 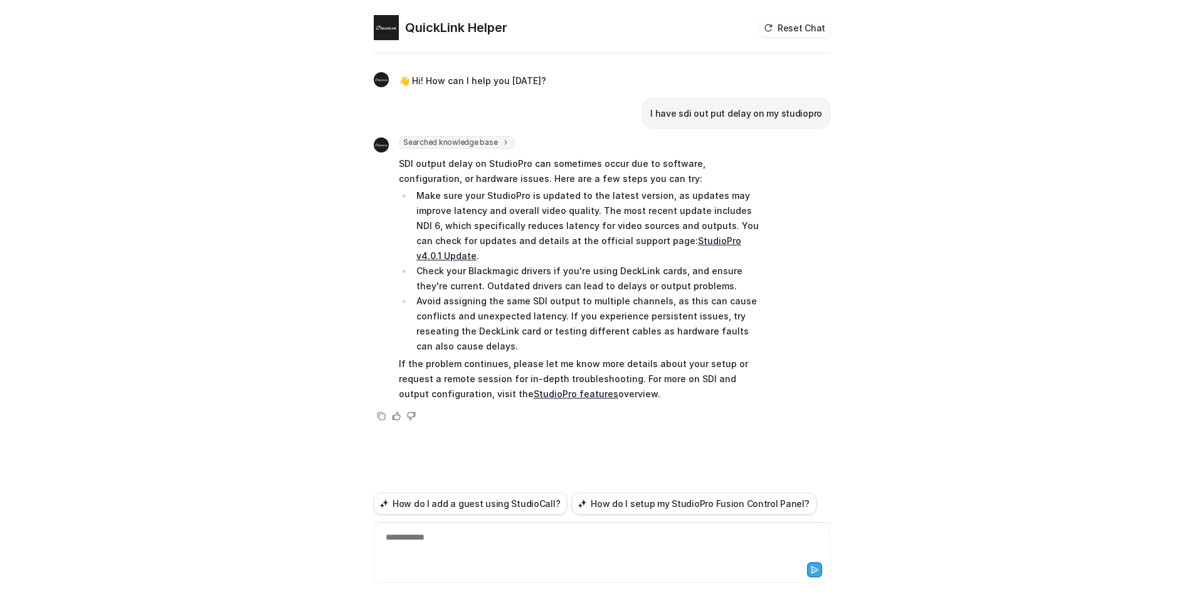 I want to click on li: Make sure your StudioPro is updated to the latest version, as updates may improve latency and ove..., so click(x=589, y=226).